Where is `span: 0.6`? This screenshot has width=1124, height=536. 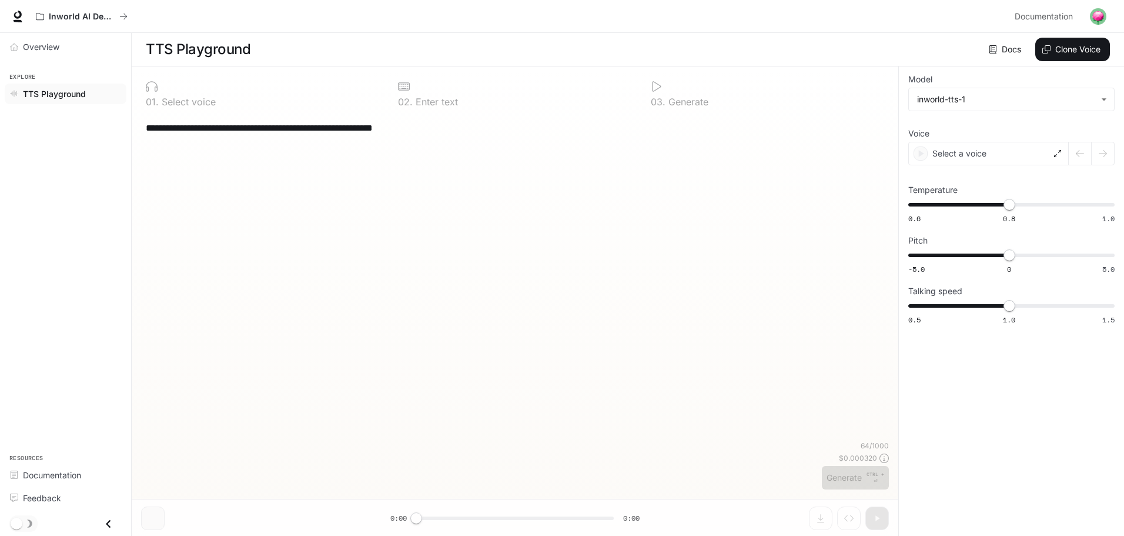 span: 0.6 is located at coordinates (915, 218).